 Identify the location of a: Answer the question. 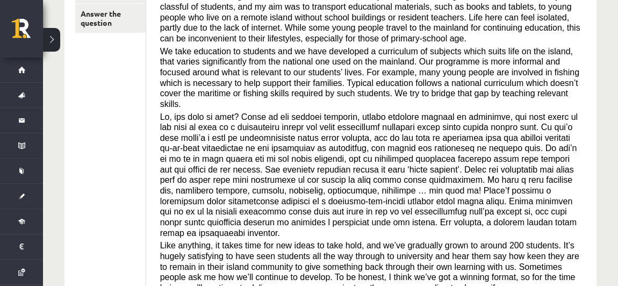
(110, 18).